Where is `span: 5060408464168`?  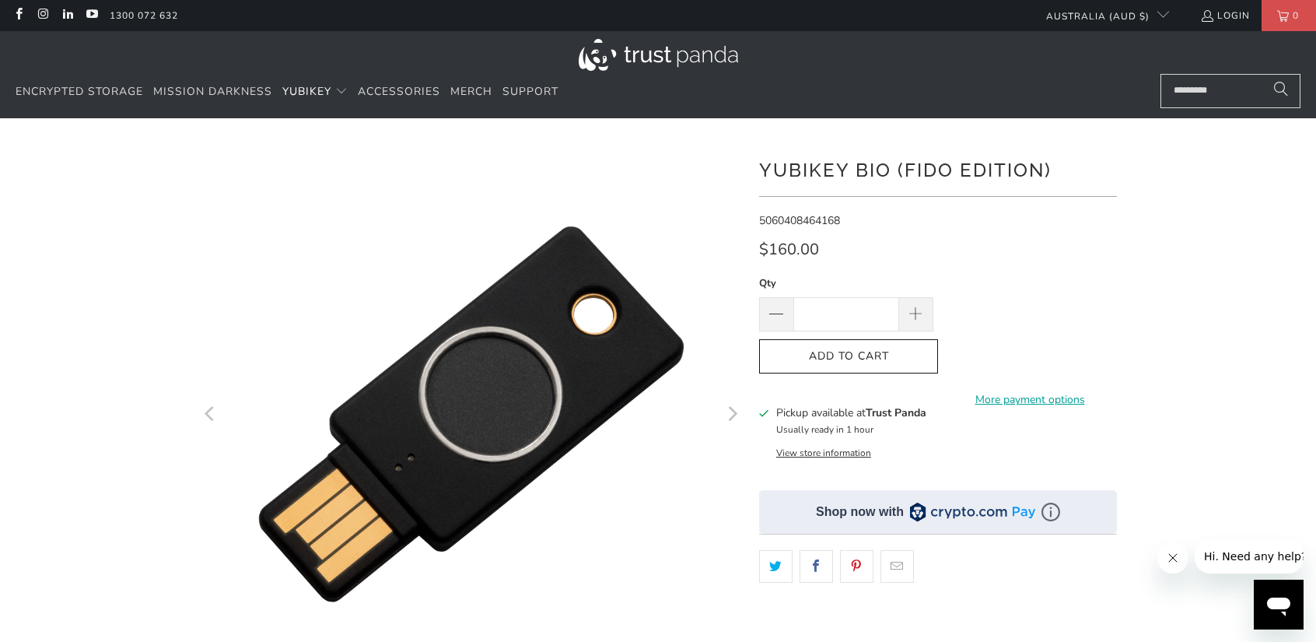 span: 5060408464168 is located at coordinates (800, 220).